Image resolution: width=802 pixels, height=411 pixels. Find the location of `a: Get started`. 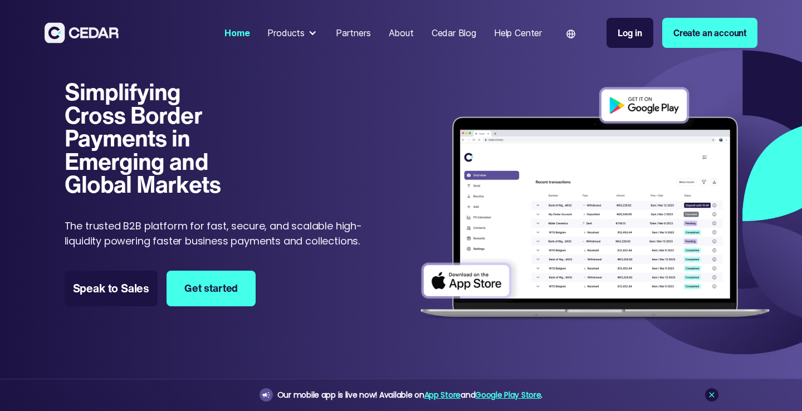

a: Get started is located at coordinates (211, 288).